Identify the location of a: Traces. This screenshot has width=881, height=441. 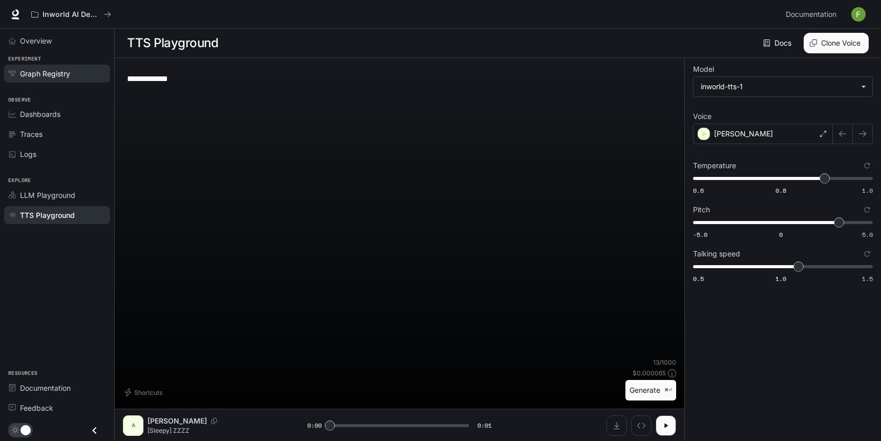
(57, 134).